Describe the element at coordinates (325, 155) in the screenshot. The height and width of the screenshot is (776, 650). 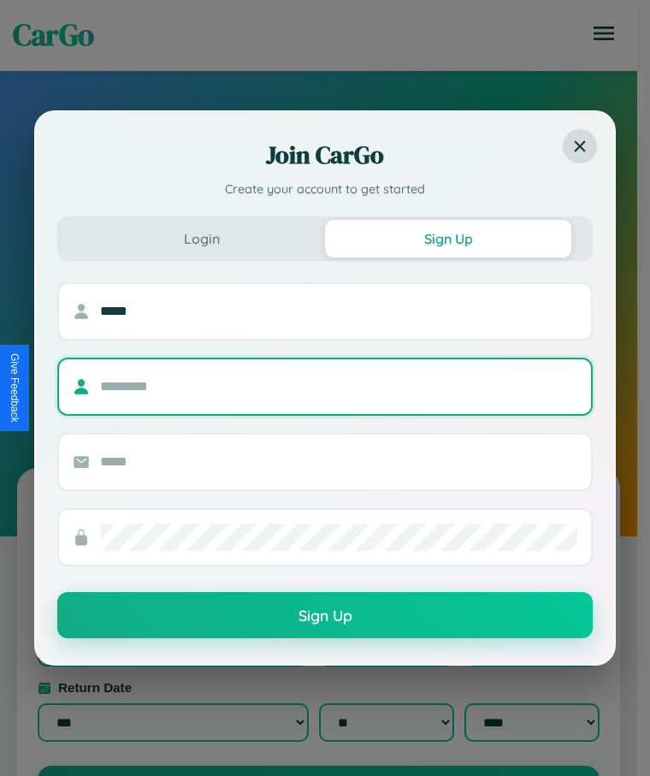
I see `h2: Join CarGo` at that location.